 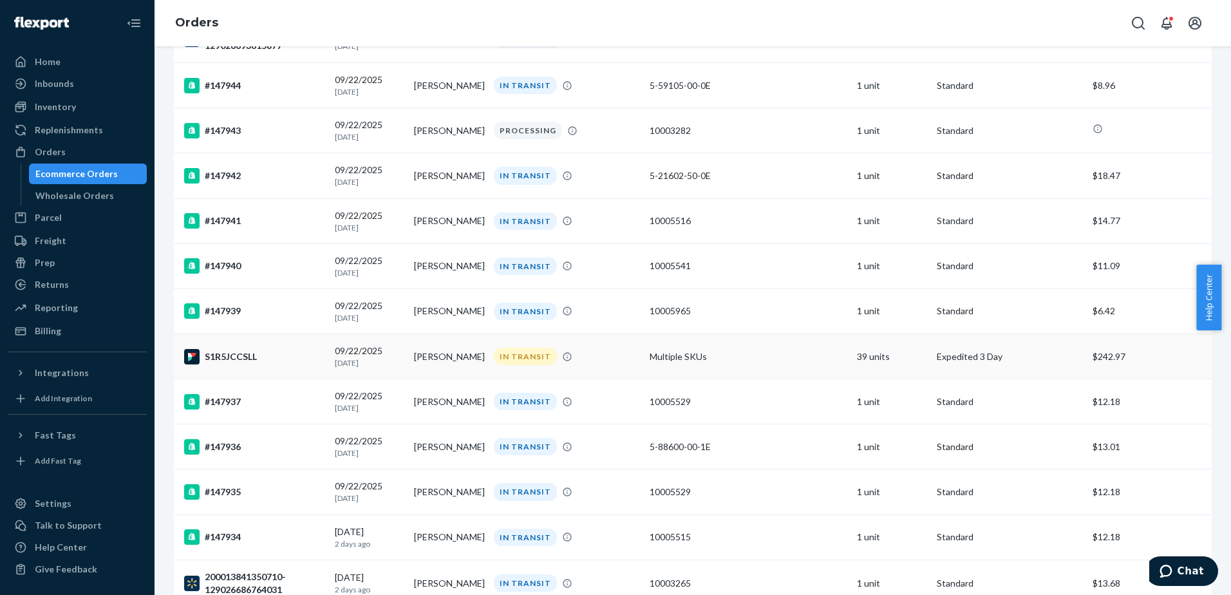 What do you see at coordinates (77, 284) in the screenshot?
I see `a: Returns` at bounding box center [77, 284].